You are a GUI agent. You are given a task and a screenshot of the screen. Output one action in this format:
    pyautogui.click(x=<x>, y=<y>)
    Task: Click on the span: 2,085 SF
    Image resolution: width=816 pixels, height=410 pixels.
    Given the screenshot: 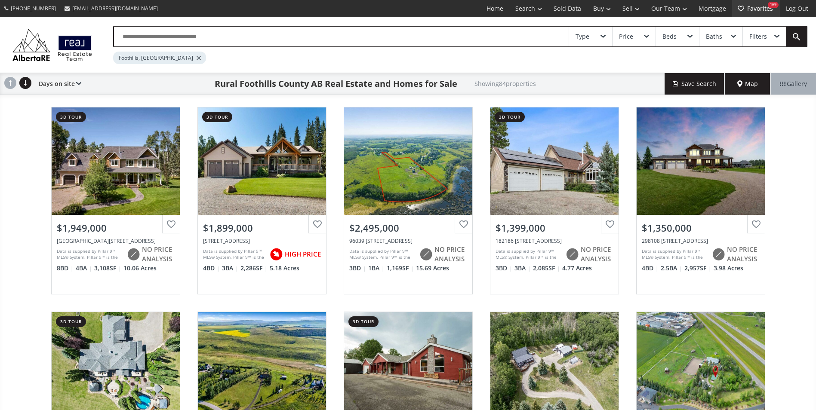 What is the action you would take?
    pyautogui.click(x=546, y=268)
    